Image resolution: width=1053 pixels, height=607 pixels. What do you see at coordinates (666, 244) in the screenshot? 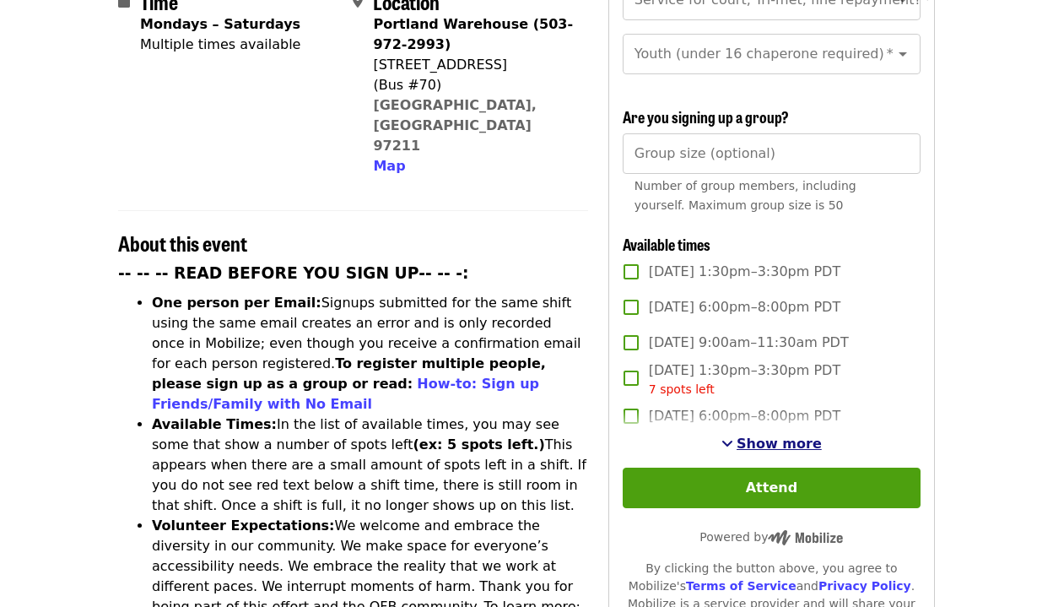
I see `span: Available times` at bounding box center [666, 244].